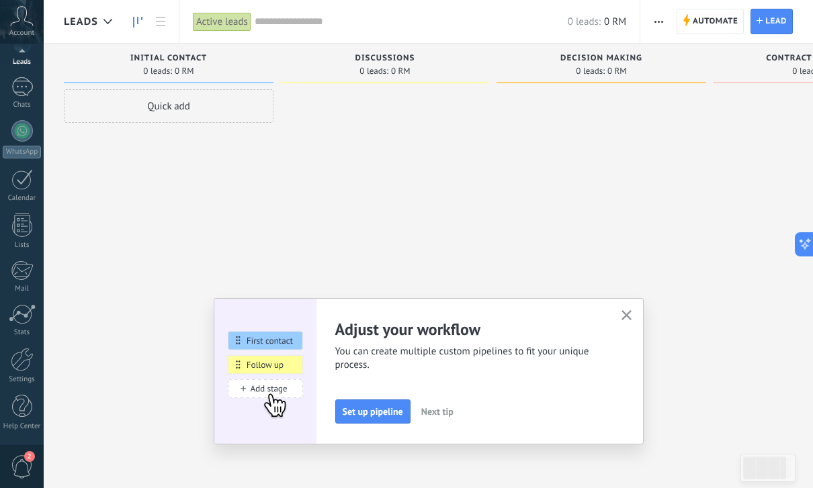 Image resolution: width=813 pixels, height=488 pixels. What do you see at coordinates (169, 106) in the screenshot?
I see `div: Quick add` at bounding box center [169, 106].